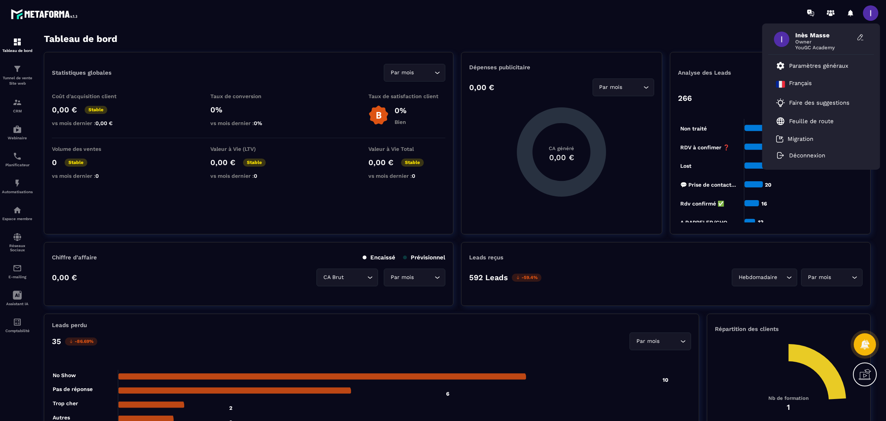 The height and width of the screenshot is (421, 886). What do you see at coordinates (17, 75) in the screenshot?
I see `a: formationformationTunnel de vente Site web` at bounding box center [17, 75].